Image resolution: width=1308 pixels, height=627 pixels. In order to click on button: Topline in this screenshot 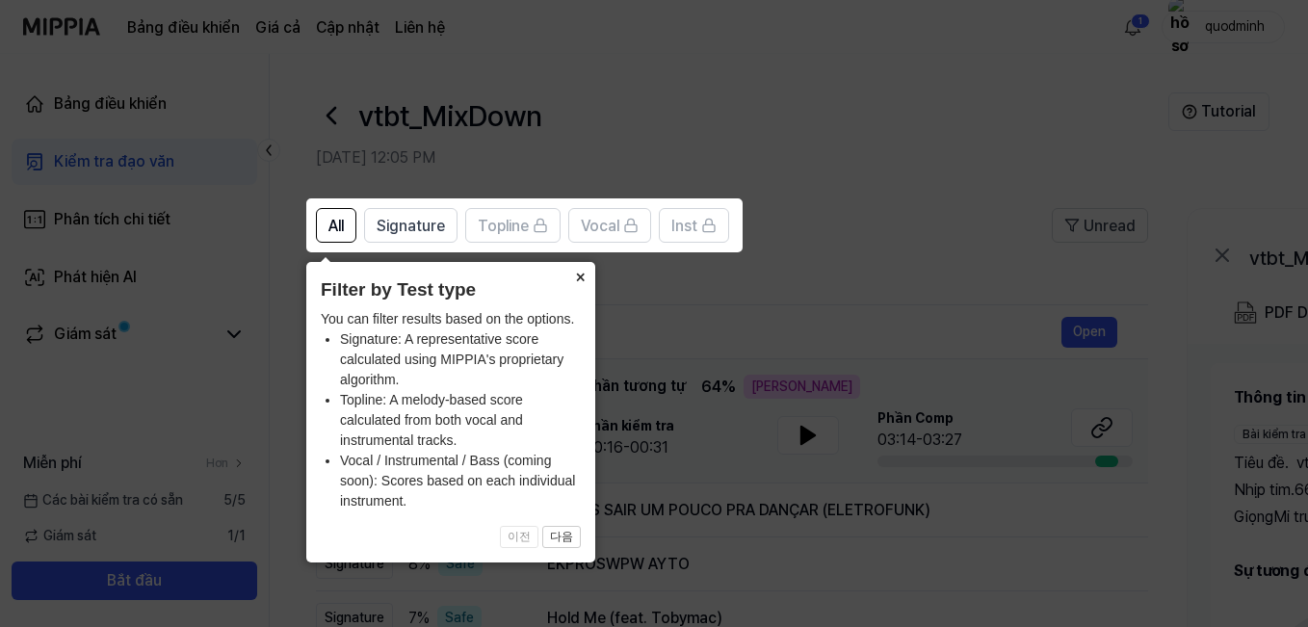, I will do `click(512, 225)`.